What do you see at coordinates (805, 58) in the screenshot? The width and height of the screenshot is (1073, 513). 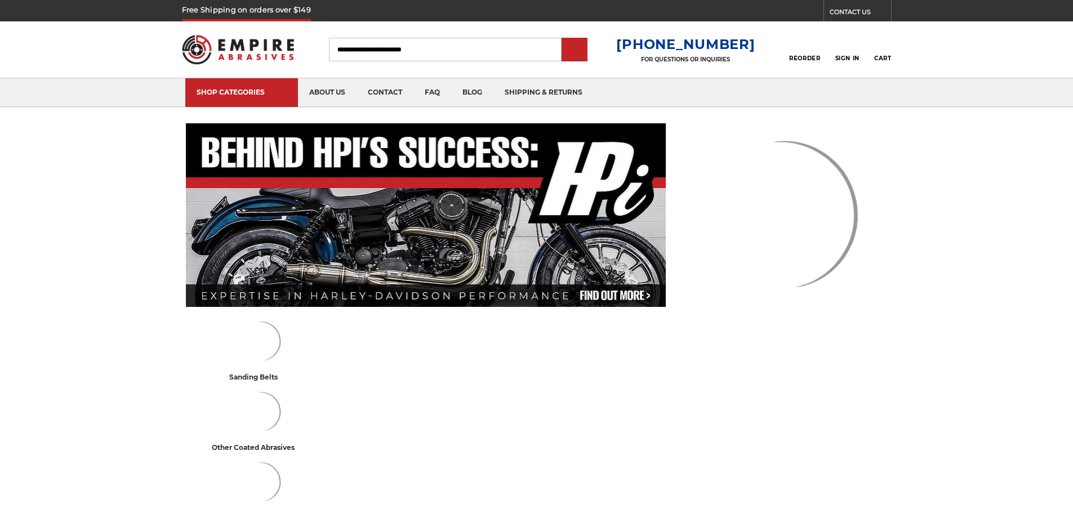 I see `span: Reorder` at bounding box center [805, 58].